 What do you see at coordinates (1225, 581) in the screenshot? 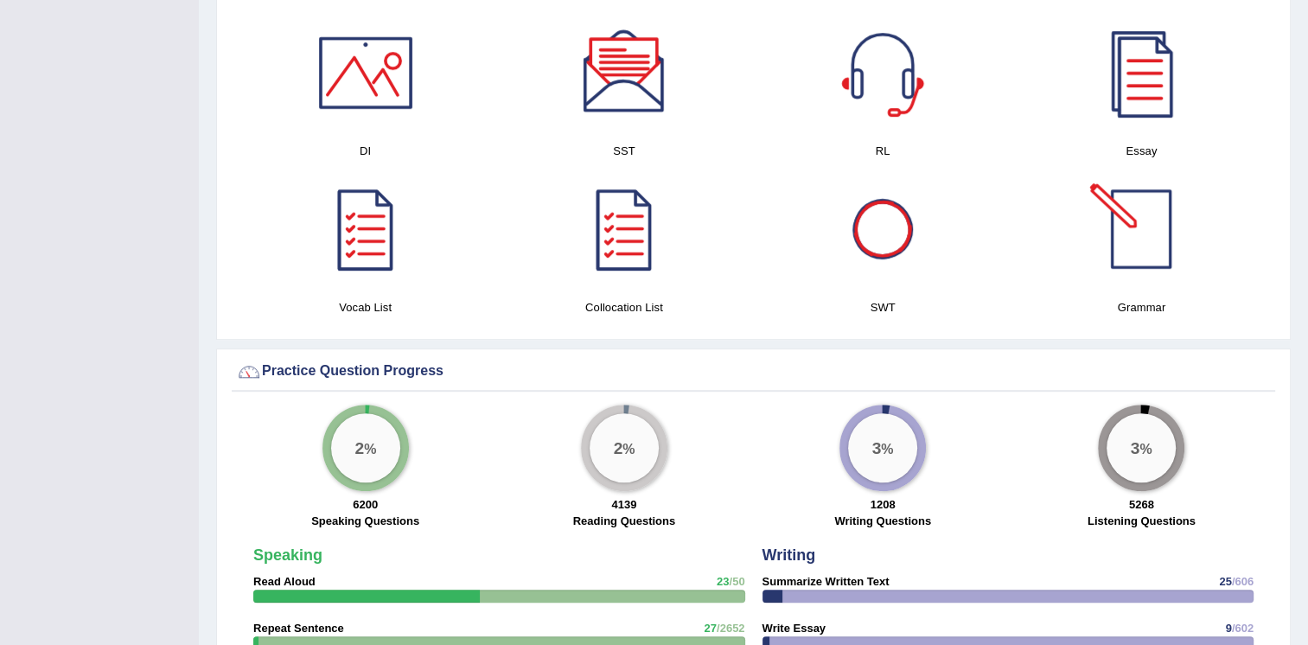
I see `span: 25` at bounding box center [1225, 581].